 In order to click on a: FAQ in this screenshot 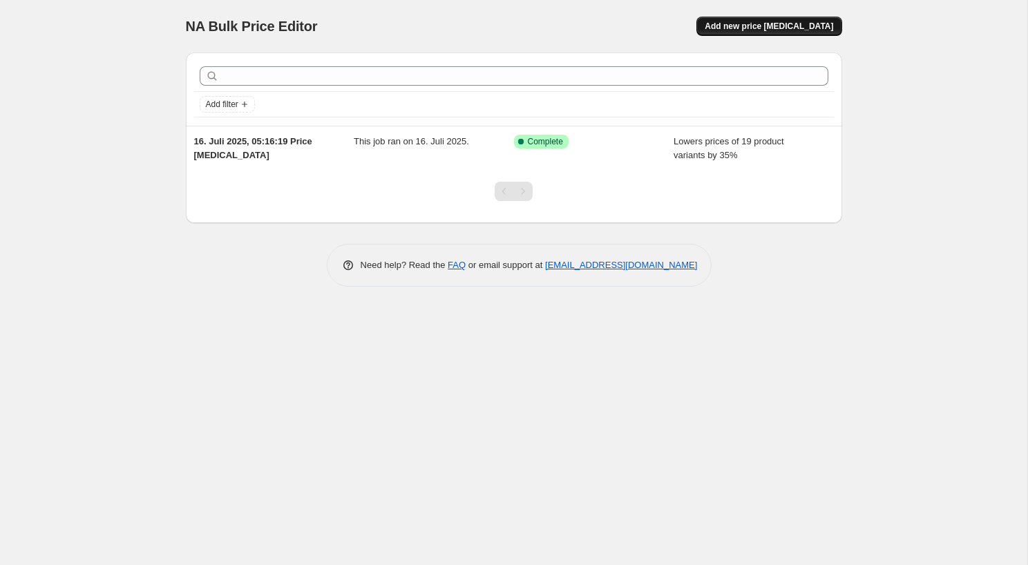, I will do `click(457, 265)`.